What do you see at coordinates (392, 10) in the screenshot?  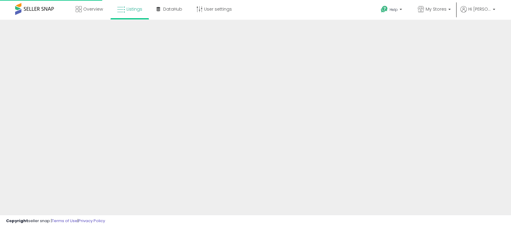 I see `a: Help` at bounding box center [392, 10].